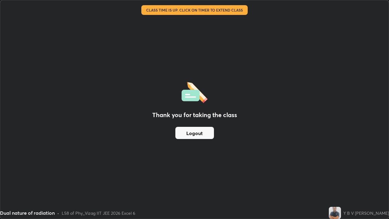 This screenshot has height=219, width=389. Describe the element at coordinates (194, 91) in the screenshot. I see `img: offlineFeedback.1438e8b3.svg` at that location.